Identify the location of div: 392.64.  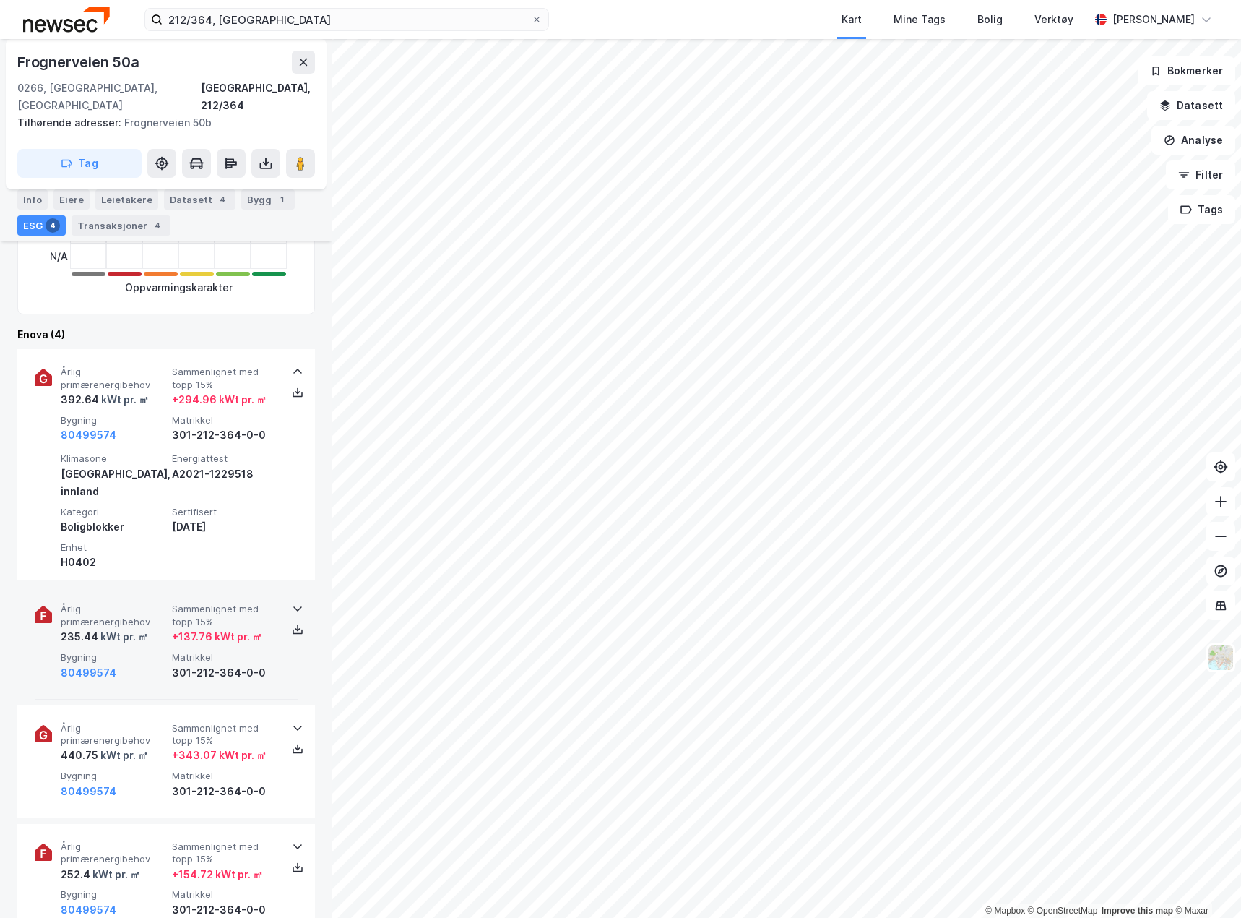
(105, 400).